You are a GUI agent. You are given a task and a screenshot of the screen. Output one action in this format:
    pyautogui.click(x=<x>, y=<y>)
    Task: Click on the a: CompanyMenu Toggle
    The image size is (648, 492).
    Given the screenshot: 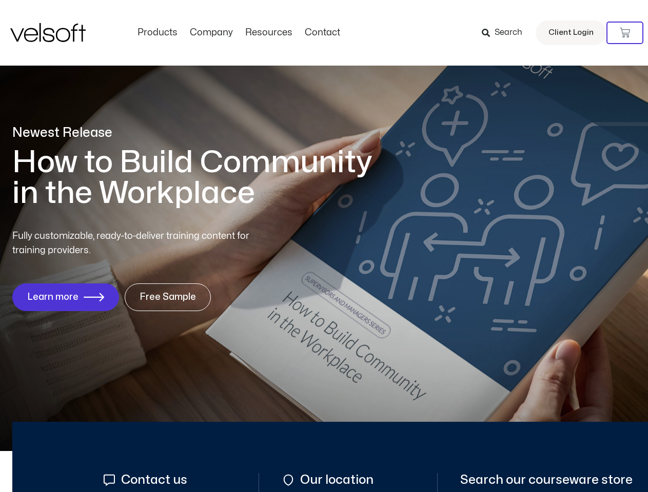 What is the action you would take?
    pyautogui.click(x=211, y=33)
    